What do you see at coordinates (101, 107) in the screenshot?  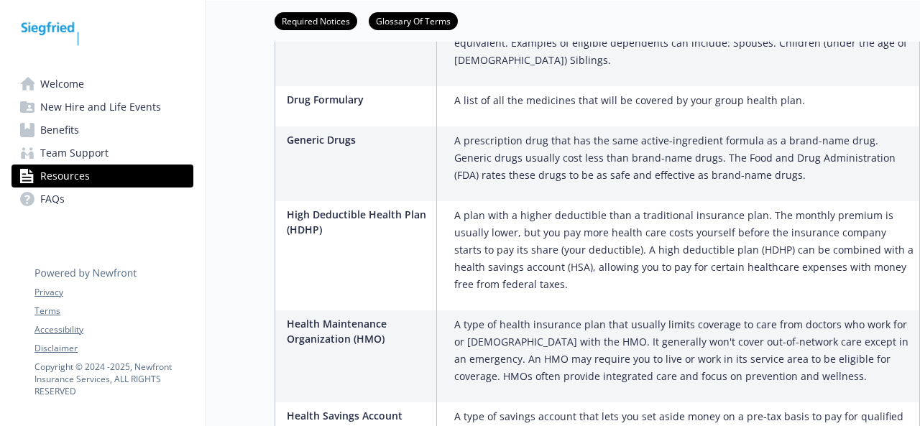 I see `span: New Hire and Life Events` at bounding box center [101, 107].